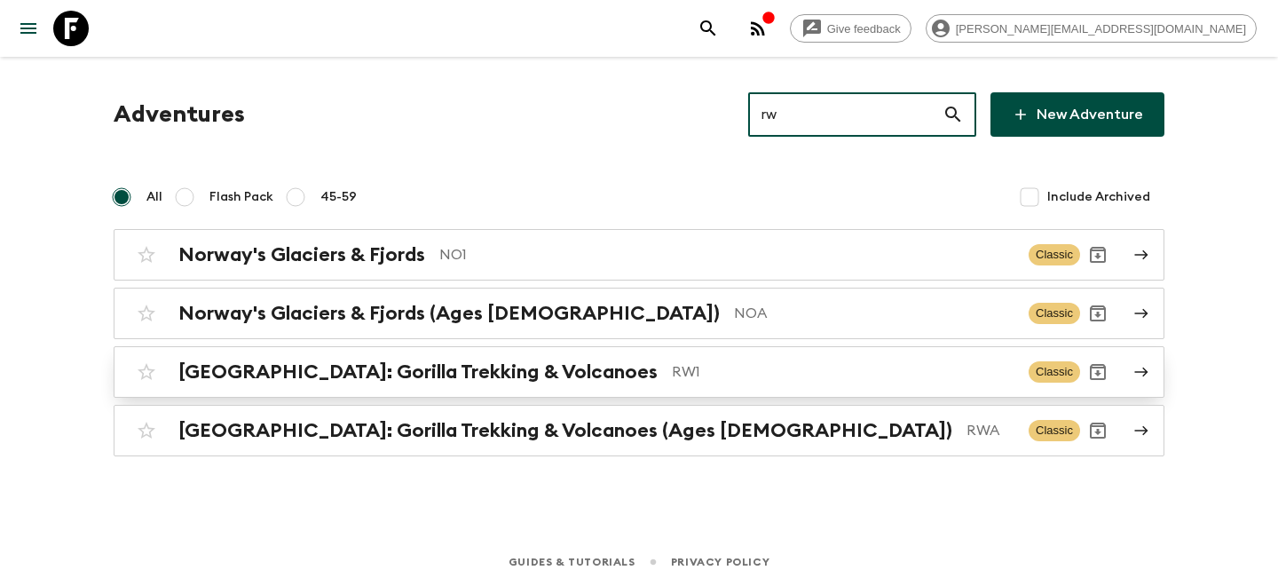  What do you see at coordinates (179, 115) in the screenshot?
I see `h1: Adventures` at bounding box center [179, 115].